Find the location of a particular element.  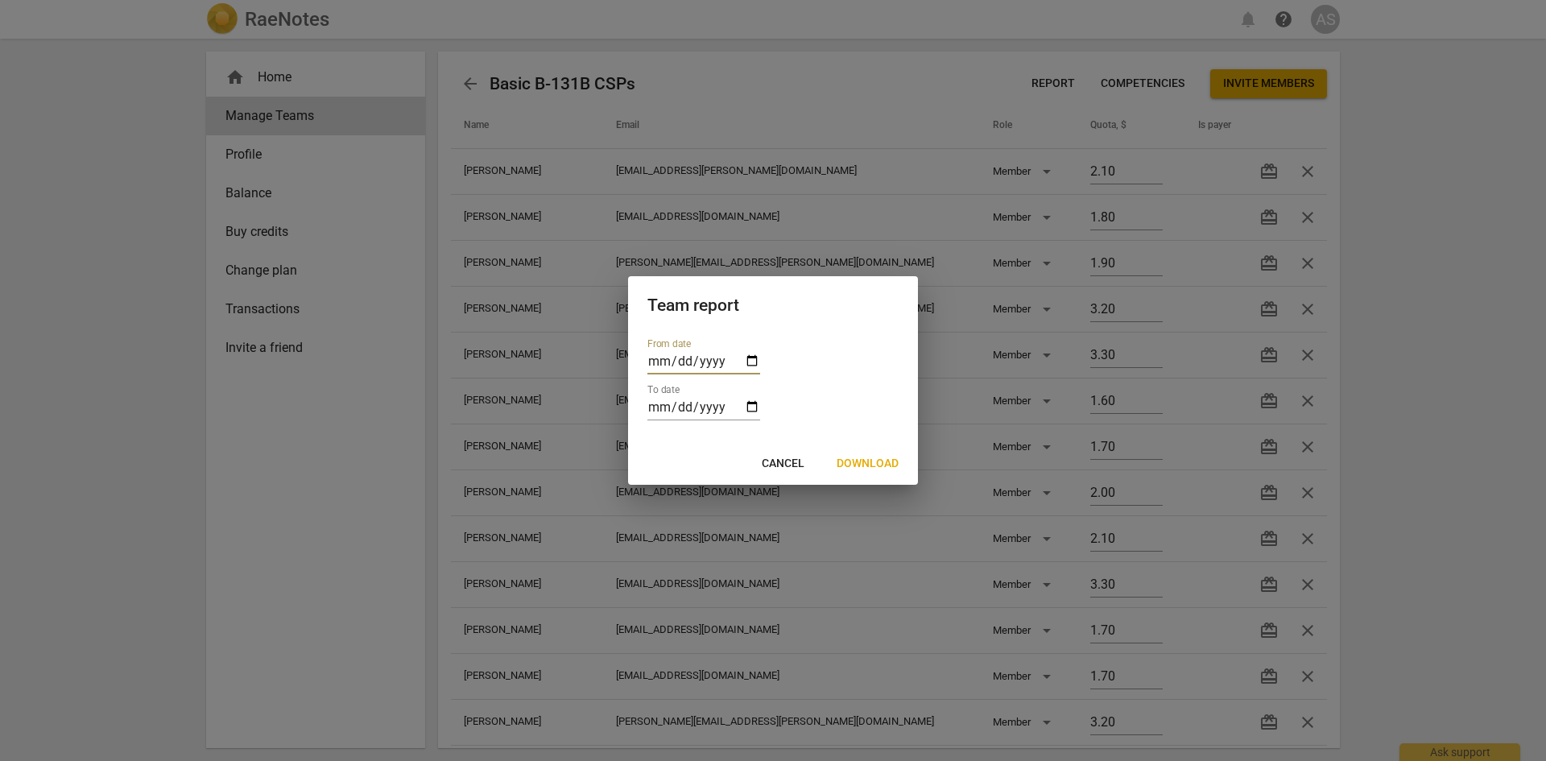

span: Download is located at coordinates (867, 464).